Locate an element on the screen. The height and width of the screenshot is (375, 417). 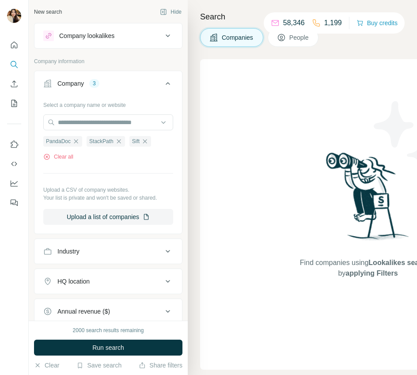
button: Save search is located at coordinates (99, 366).